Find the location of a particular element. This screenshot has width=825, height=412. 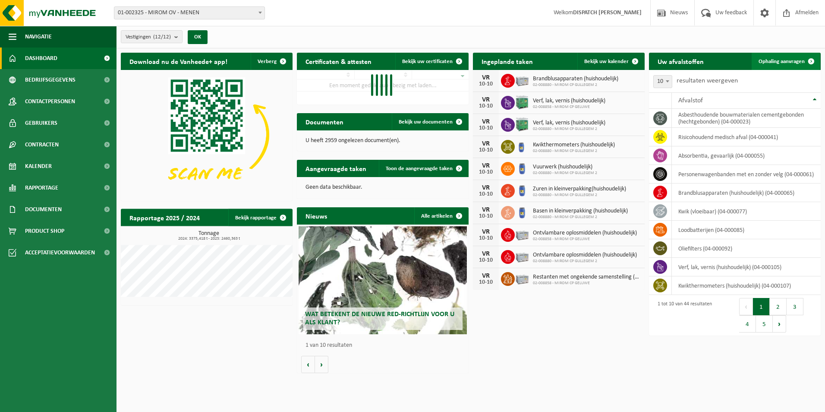

td: loodbatterijen (04-000085) is located at coordinates (746, 230).